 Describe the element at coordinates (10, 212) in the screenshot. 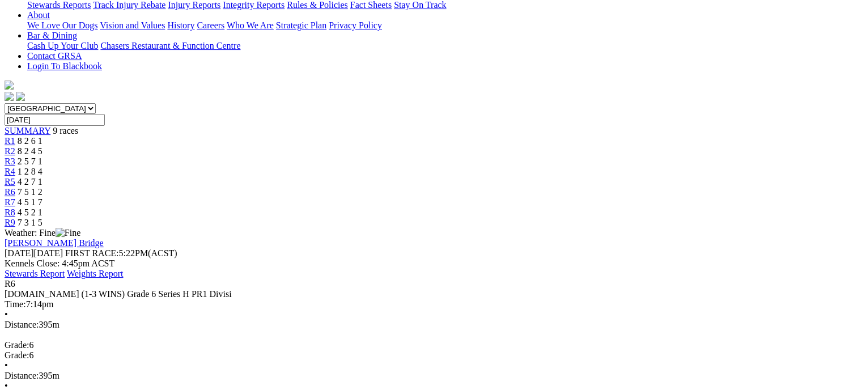

I see `a: R8` at that location.